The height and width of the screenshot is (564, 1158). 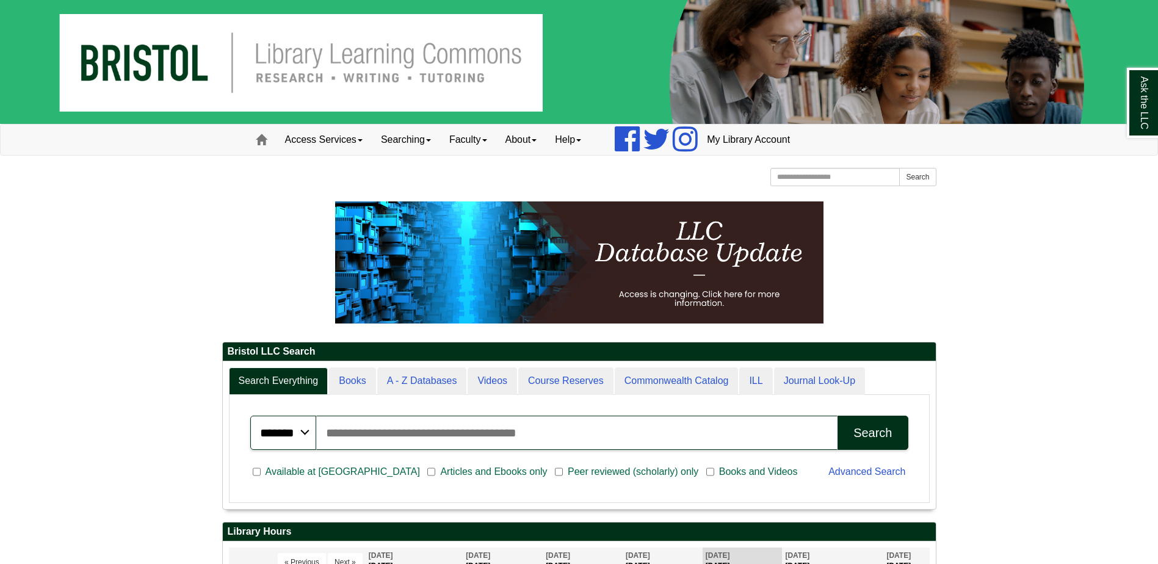 I want to click on a: My Library Account, so click(x=749, y=140).